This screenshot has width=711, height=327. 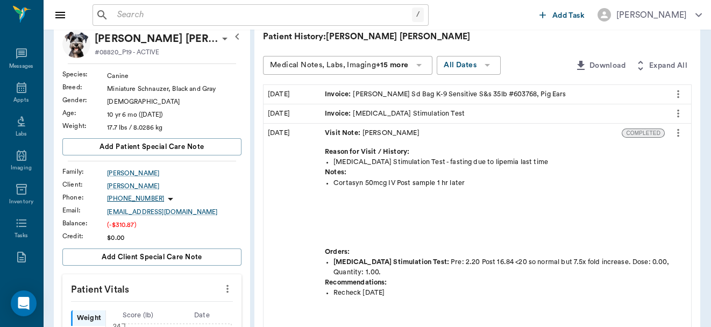 What do you see at coordinates (84, 172) in the screenshot?
I see `div: Family :` at bounding box center [84, 172].